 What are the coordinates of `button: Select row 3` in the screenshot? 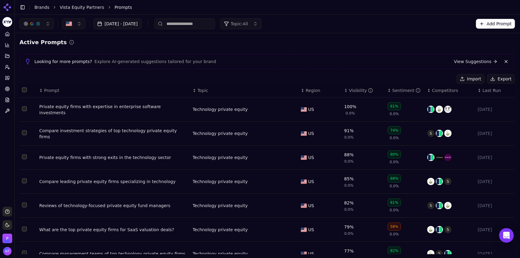 It's located at (24, 157).